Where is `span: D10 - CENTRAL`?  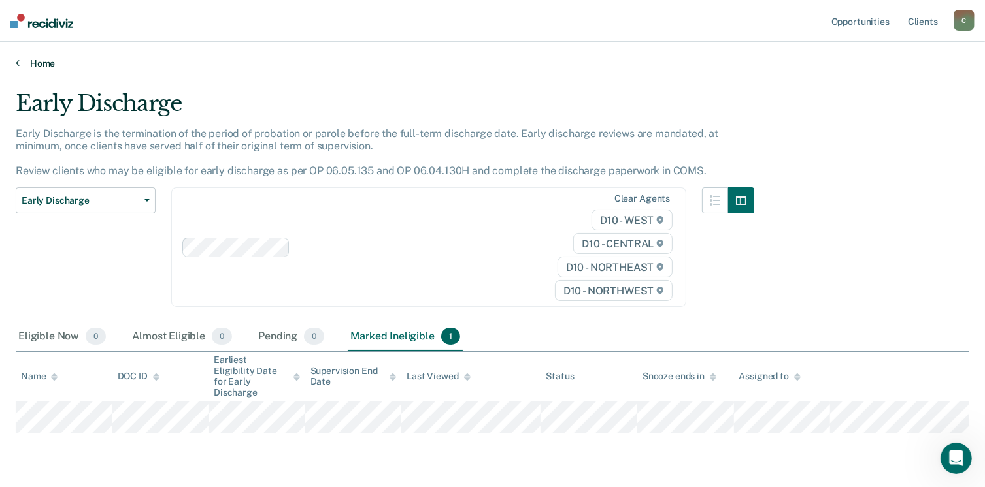
span: D10 - CENTRAL is located at coordinates (623, 244).